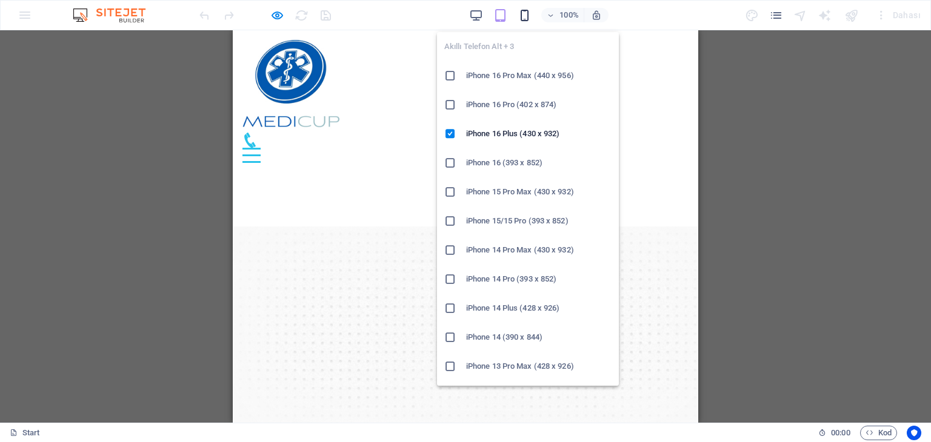  What do you see at coordinates (539, 279) in the screenshot?
I see `h6: iPhone 14 Pro (393 x 852)` at bounding box center [539, 279].